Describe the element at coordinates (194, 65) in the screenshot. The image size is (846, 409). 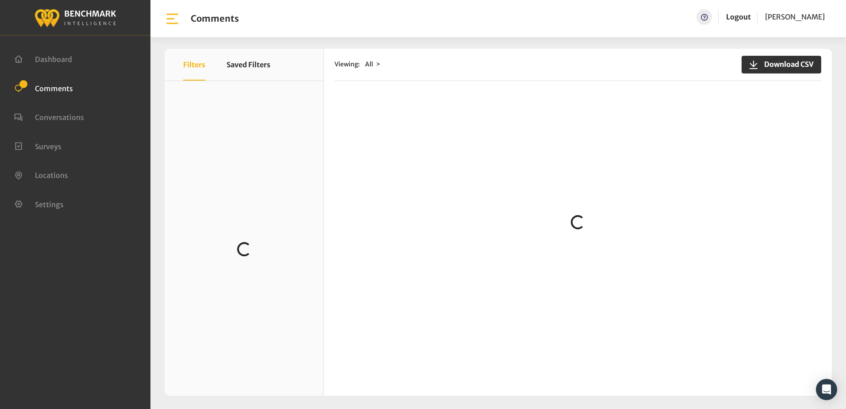
I see `button: Filters` at that location.